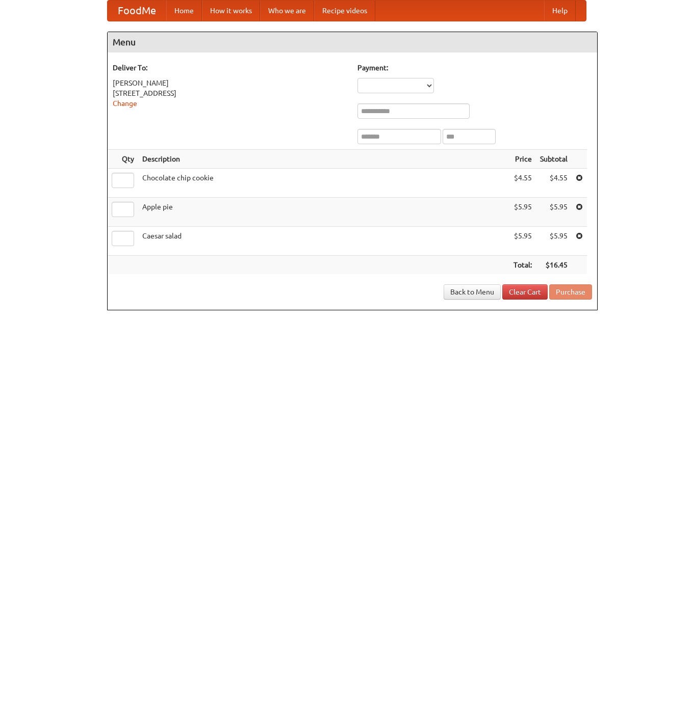 The image size is (693, 721). What do you see at coordinates (184, 11) in the screenshot?
I see `a: Home` at bounding box center [184, 11].